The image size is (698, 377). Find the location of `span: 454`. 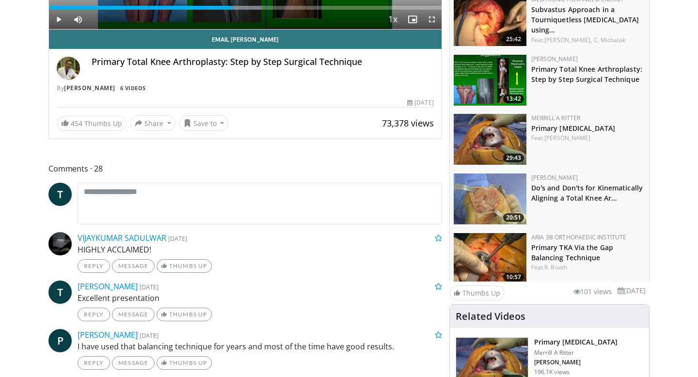

span: 454 is located at coordinates (77, 123).